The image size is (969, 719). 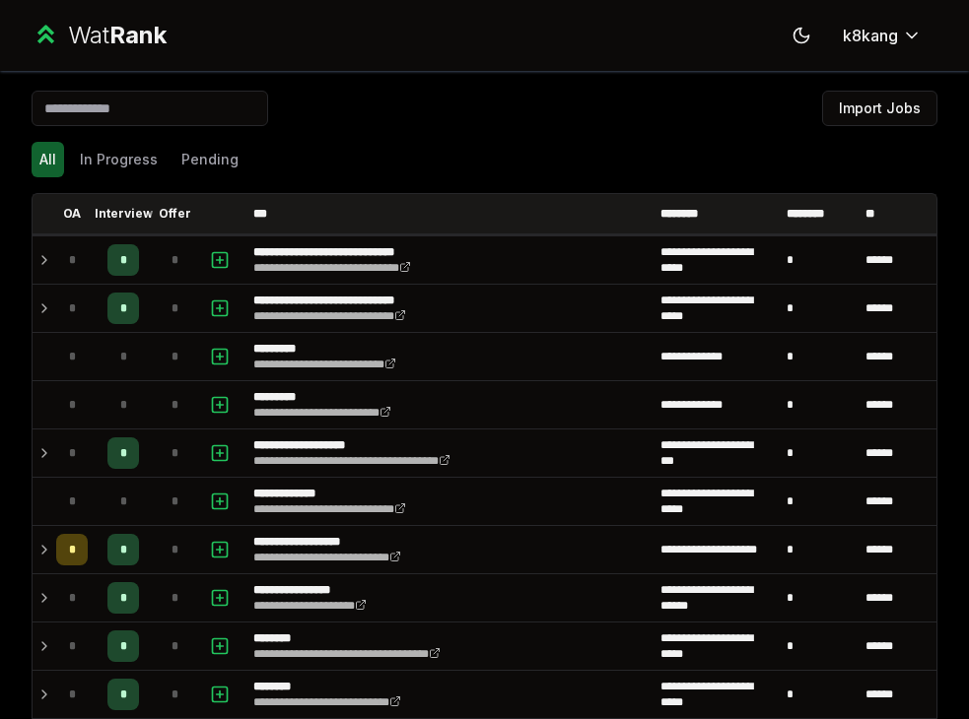 What do you see at coordinates (72, 214) in the screenshot?
I see `p: OA` at bounding box center [72, 214].